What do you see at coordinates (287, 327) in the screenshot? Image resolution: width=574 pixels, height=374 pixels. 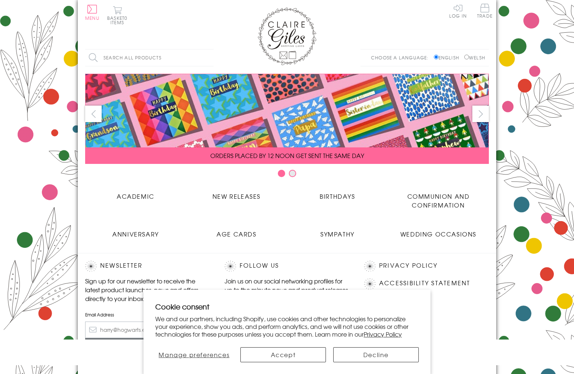 I see `p: We and our partners, including Shopify, use cookies and other technologies to personalize your ex...` at bounding box center [287, 327].